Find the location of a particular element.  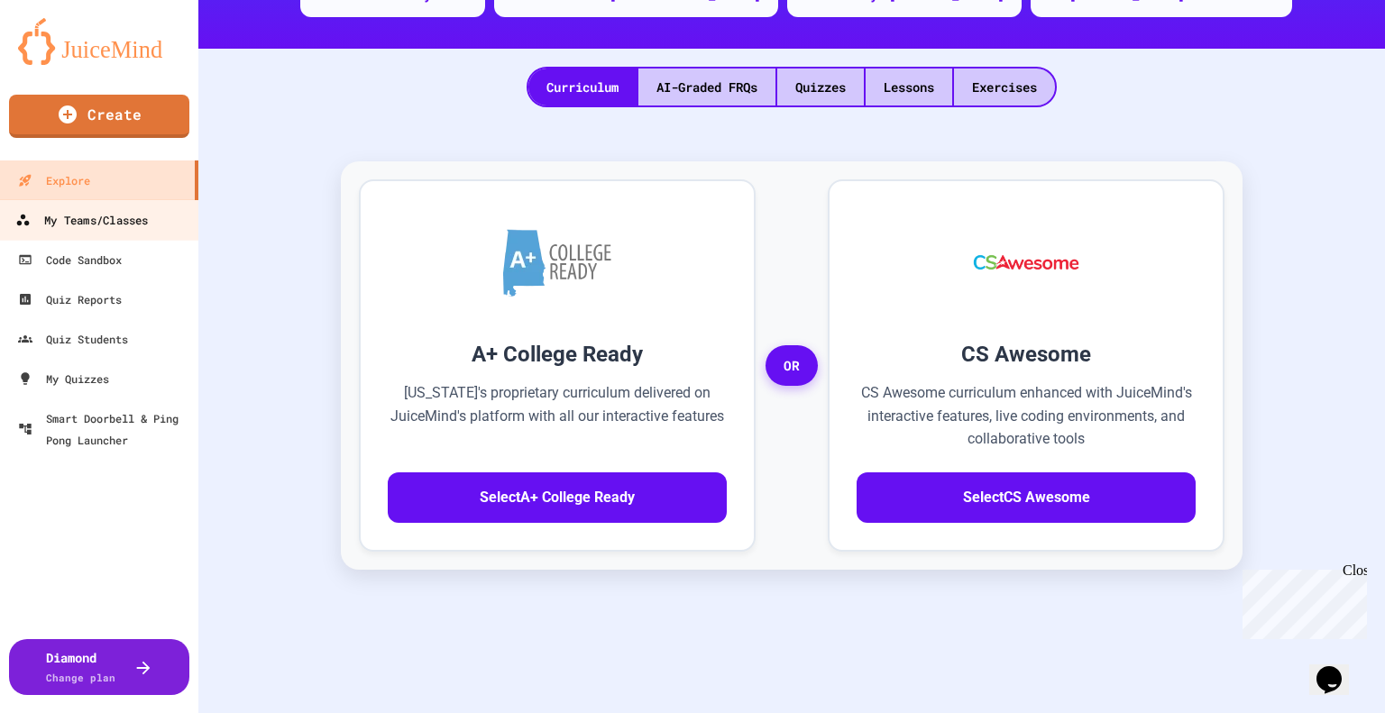

div: Lessons is located at coordinates (909, 87).